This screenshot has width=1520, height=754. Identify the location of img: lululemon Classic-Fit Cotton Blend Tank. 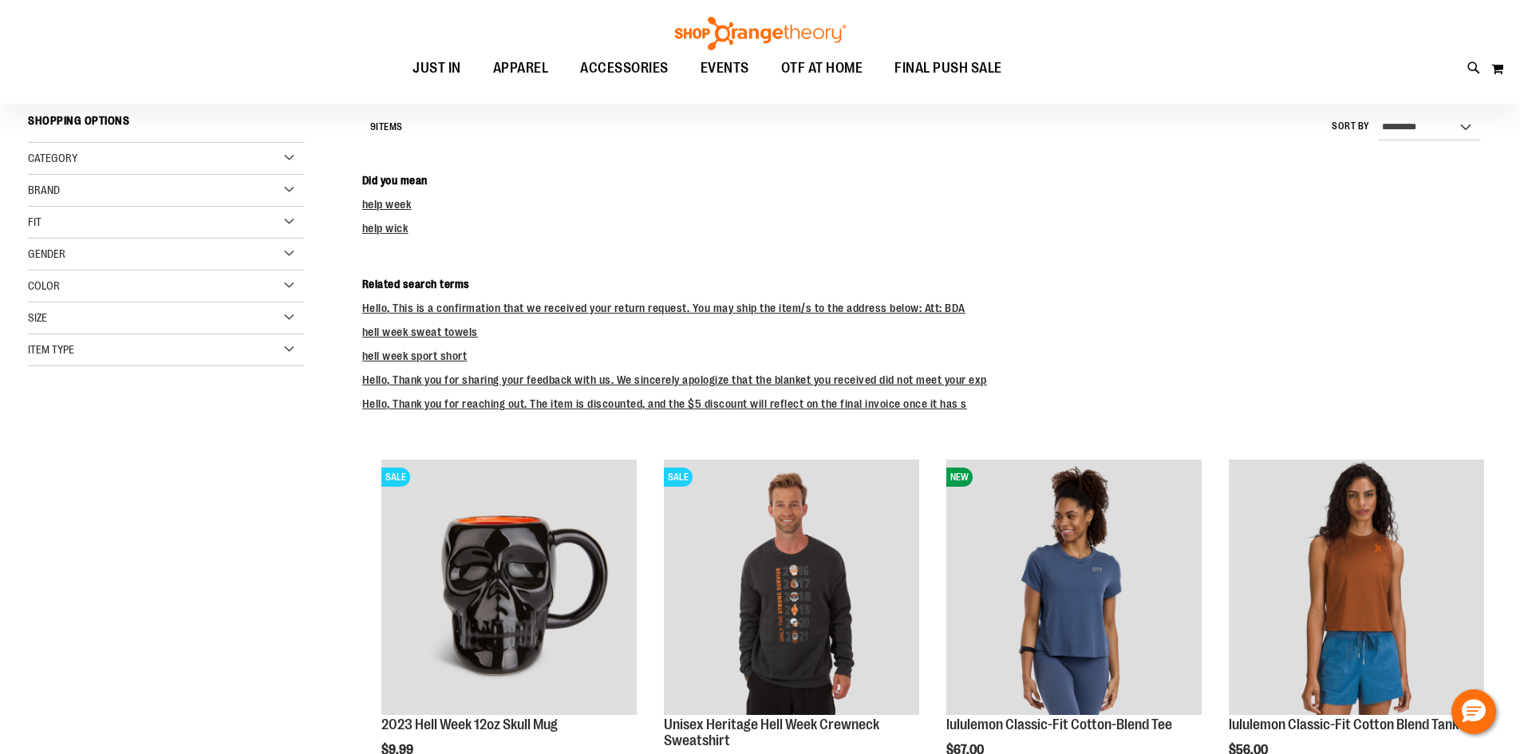
(1356, 587).